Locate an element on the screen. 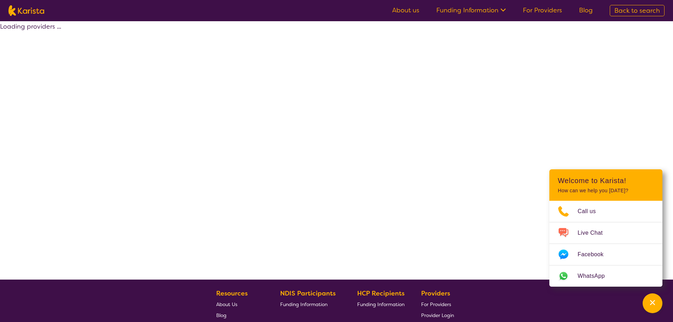 Image resolution: width=673 pixels, height=322 pixels. span: Call us is located at coordinates (591, 211).